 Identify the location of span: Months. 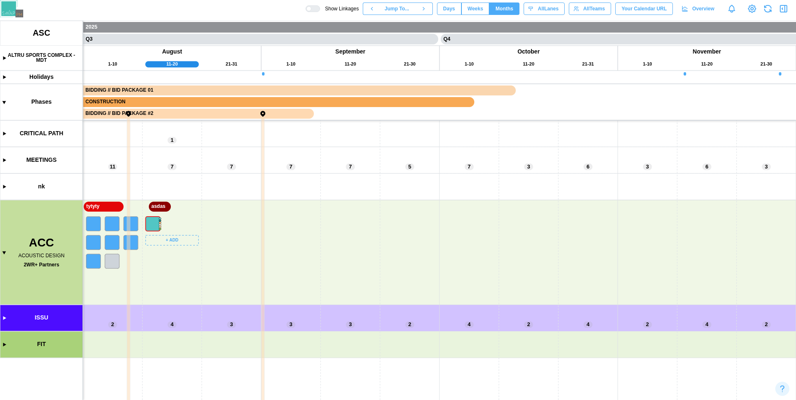
(504, 9).